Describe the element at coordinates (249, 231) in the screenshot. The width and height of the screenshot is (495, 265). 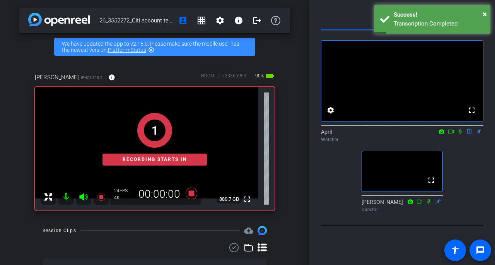
I see `span: Destinations for your clips` at that location.